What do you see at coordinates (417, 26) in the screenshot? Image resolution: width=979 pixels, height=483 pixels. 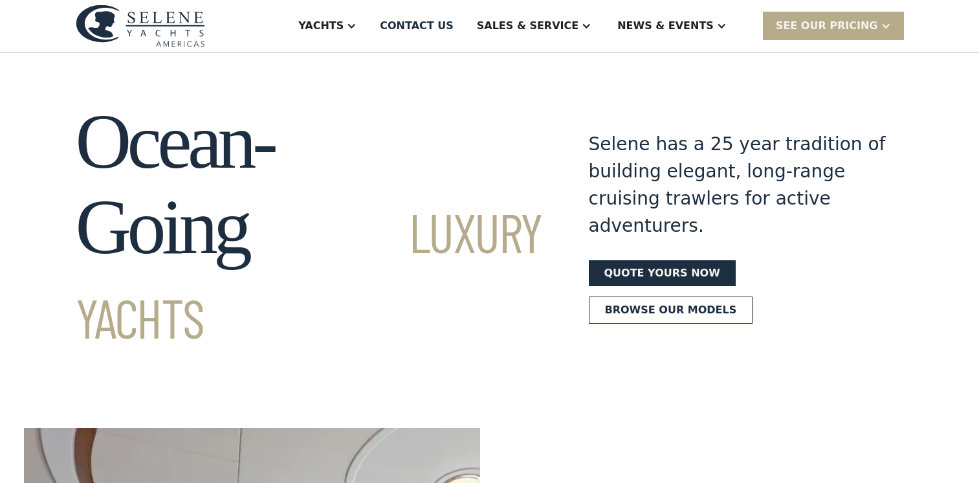 I see `div: Contact US` at bounding box center [417, 26].